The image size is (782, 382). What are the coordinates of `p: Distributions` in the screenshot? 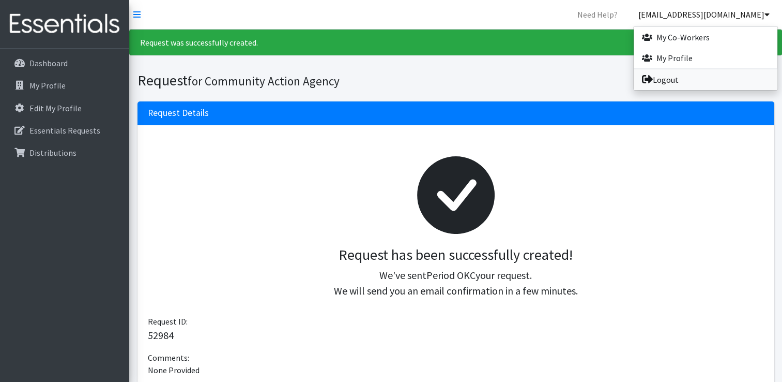 It's located at (53, 153).